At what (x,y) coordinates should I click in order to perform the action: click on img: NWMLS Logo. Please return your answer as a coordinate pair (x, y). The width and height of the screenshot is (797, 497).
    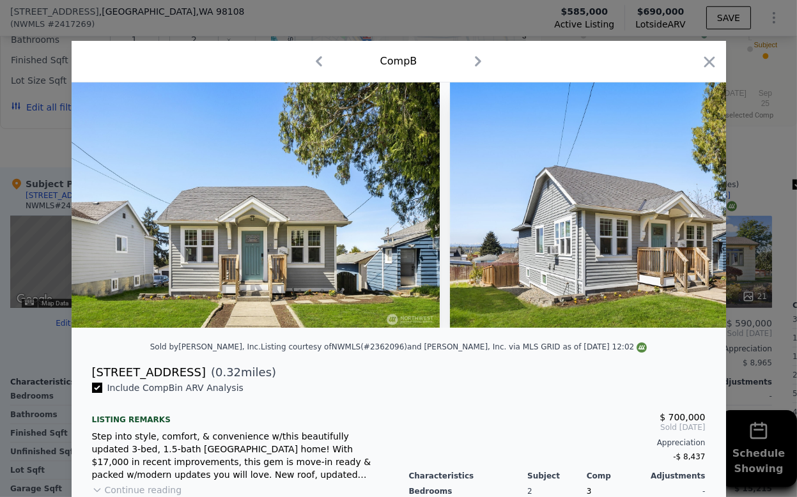
    Looking at the image, I should click on (641, 348).